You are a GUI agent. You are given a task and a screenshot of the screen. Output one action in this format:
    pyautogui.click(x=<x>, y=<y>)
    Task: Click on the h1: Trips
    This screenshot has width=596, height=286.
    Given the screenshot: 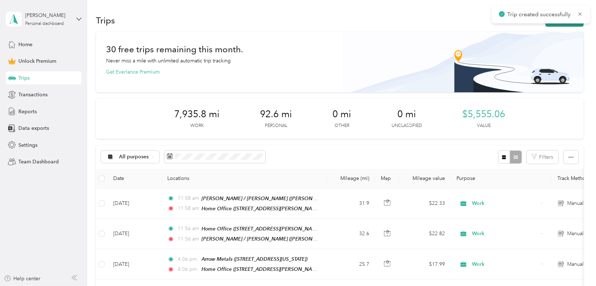 What is the action you would take?
    pyautogui.click(x=105, y=20)
    